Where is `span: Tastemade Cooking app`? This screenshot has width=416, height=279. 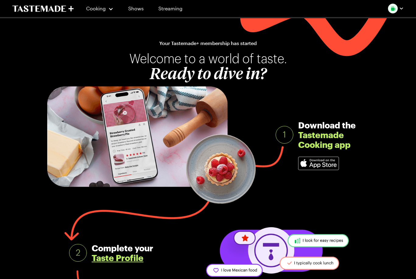
span: Tastemade Cooking app is located at coordinates (324, 140).